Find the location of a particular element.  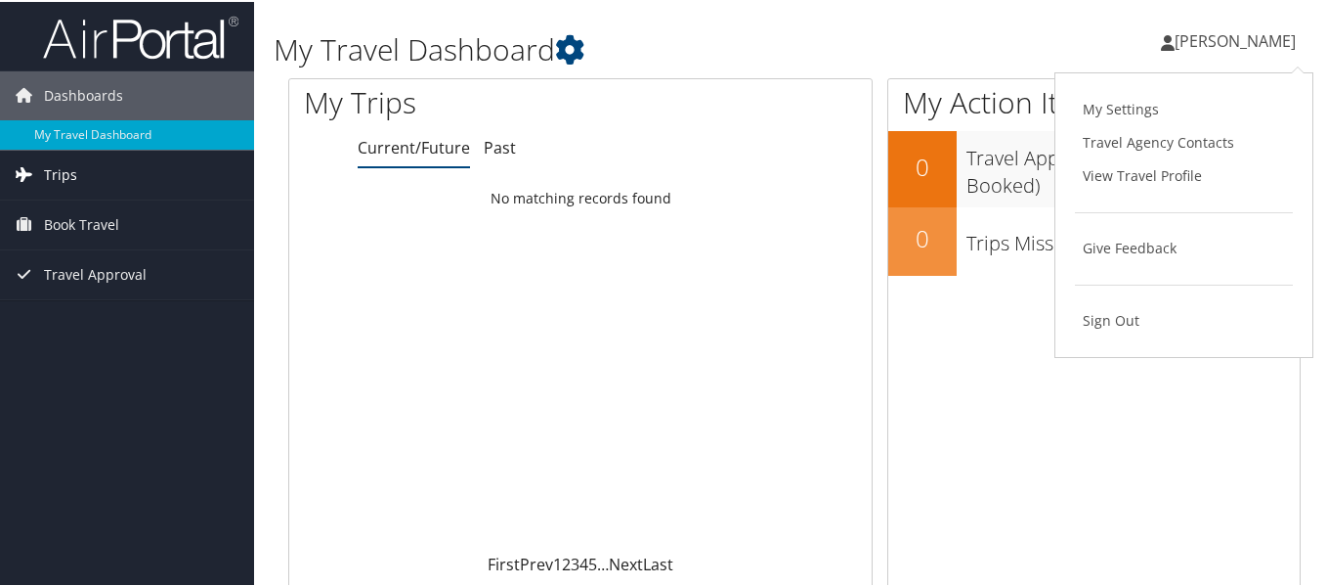

a: View Travel Profile is located at coordinates (1184, 174).